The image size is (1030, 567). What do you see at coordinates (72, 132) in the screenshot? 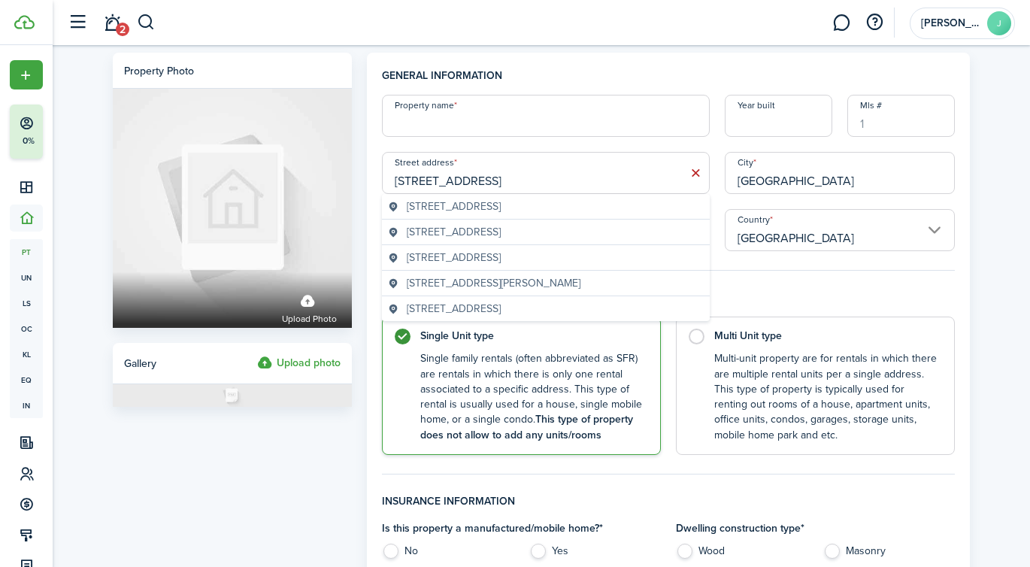
I see `button: 0%` at bounding box center [72, 132].